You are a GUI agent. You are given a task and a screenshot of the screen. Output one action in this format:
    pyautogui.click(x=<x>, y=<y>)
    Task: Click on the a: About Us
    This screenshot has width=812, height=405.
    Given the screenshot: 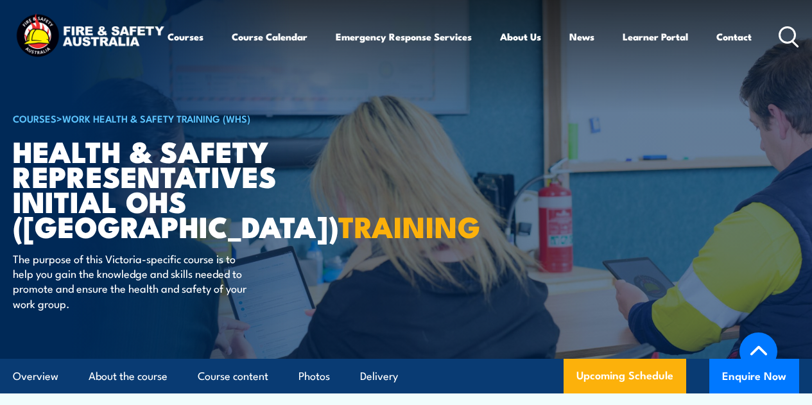 What is the action you would take?
    pyautogui.click(x=521, y=37)
    